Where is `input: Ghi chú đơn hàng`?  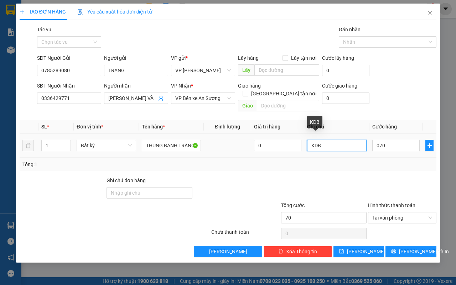
input: Ghi chú đơn hàng is located at coordinates (149, 193).